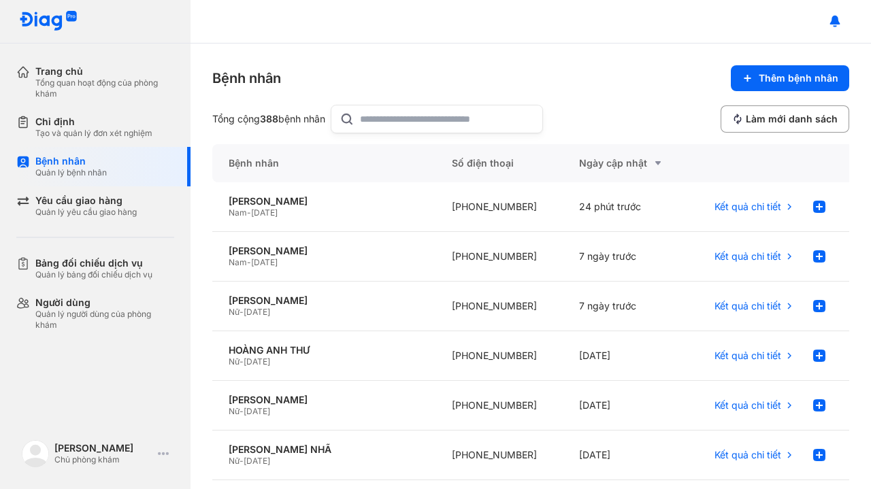  I want to click on div: Chỉ định, so click(94, 122).